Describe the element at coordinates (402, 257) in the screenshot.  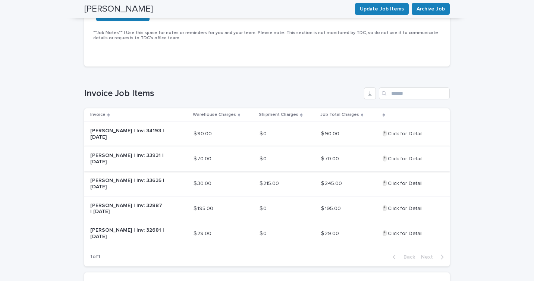
I see `button: Back` at that location.